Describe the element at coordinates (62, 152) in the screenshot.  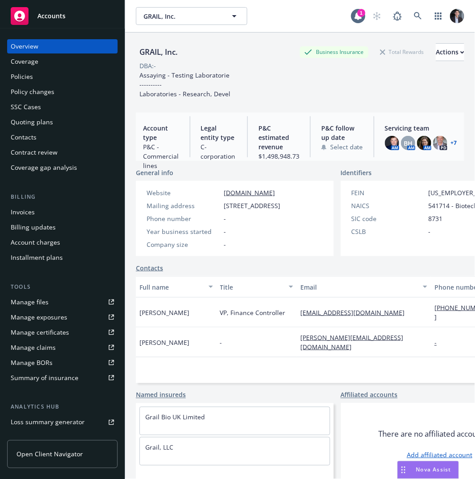
I see `a: Contract review` at that location.